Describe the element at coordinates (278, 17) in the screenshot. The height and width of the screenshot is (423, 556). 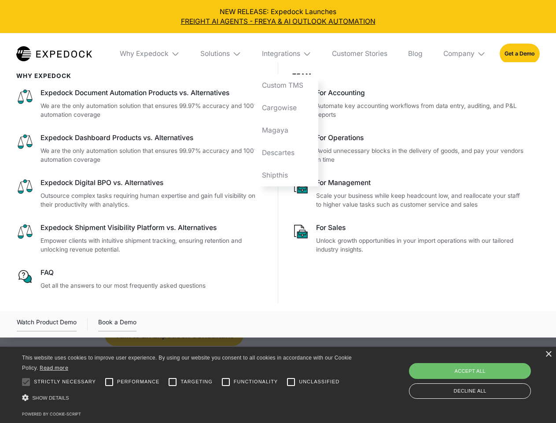
I see `div: NEW RELEASE: Expedock Launches` at that location.